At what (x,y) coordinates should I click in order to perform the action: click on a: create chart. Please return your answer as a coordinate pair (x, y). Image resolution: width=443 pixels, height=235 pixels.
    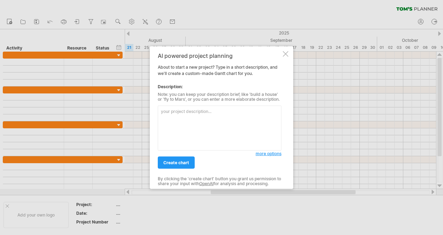
    Looking at the image, I should click on (176, 162).